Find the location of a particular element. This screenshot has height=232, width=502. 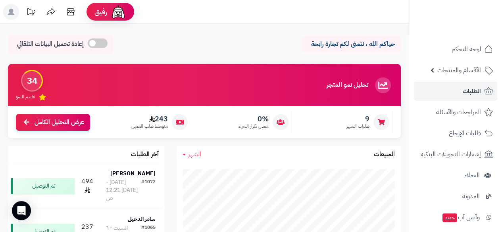

span: إشعارات التحويلات البنكية is located at coordinates (450, 154).